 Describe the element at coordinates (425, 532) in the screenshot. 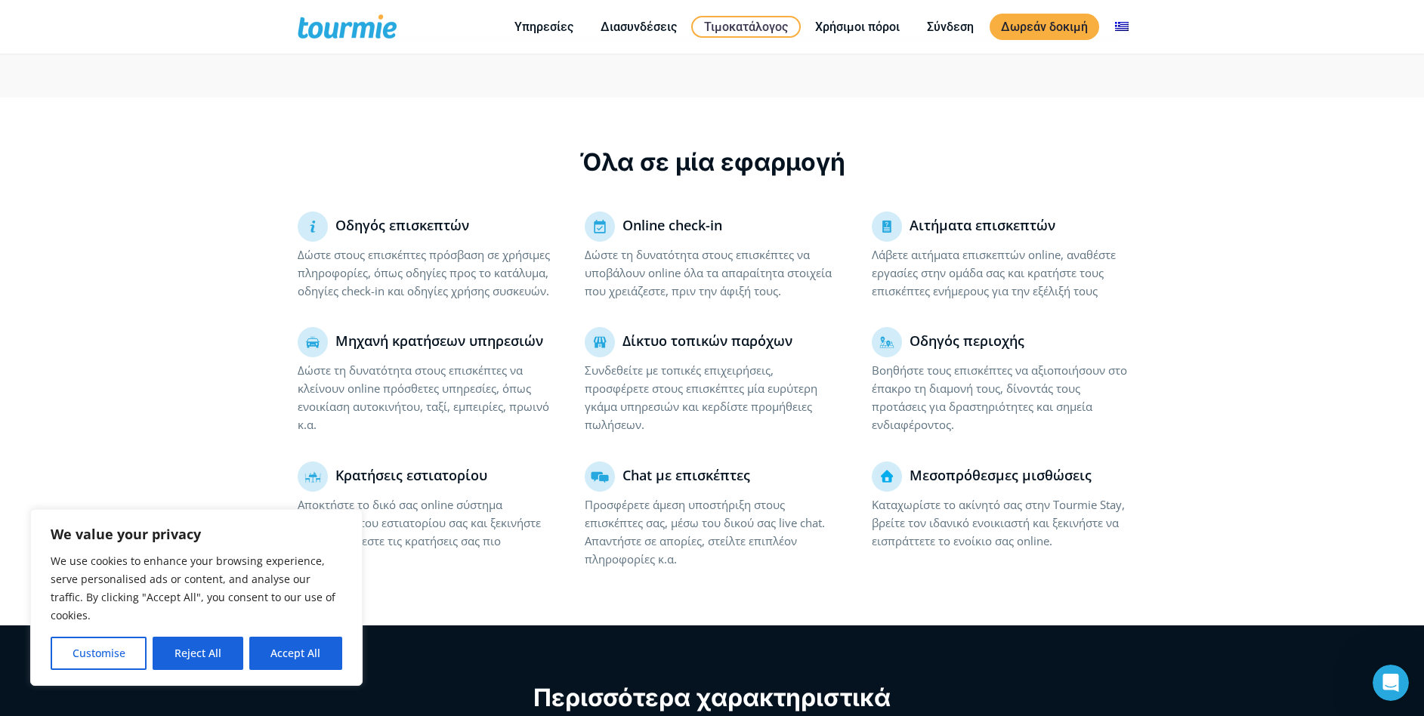

I see `p: Αποκτήστε το δικό σας online σύστημα κρατήσεων του εστιατορίου σας και ξεκινήστε να διαχειρίζεστε...` at that location.